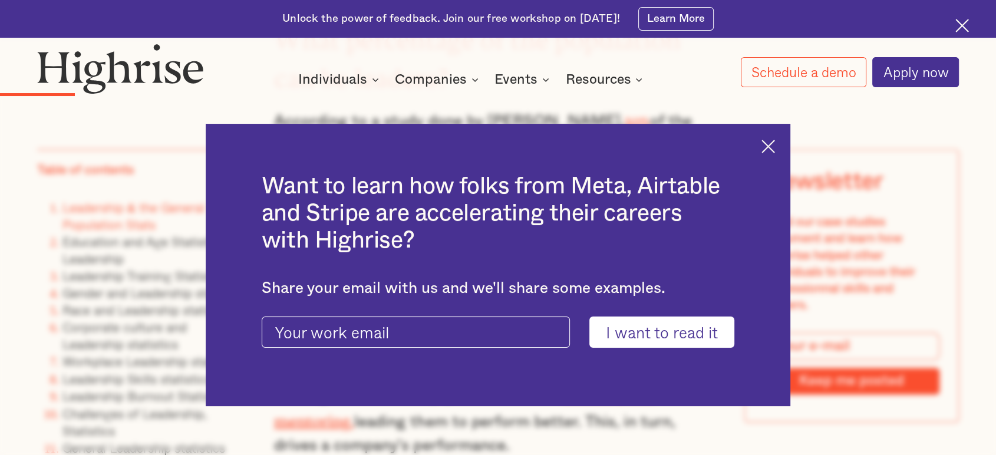 The height and width of the screenshot is (455, 996). What do you see at coordinates (498, 214) in the screenshot?
I see `h2: Want to learn how folks from Meta, Airtable and Stripe are accelerating their careers with Highrise?` at bounding box center [498, 214].